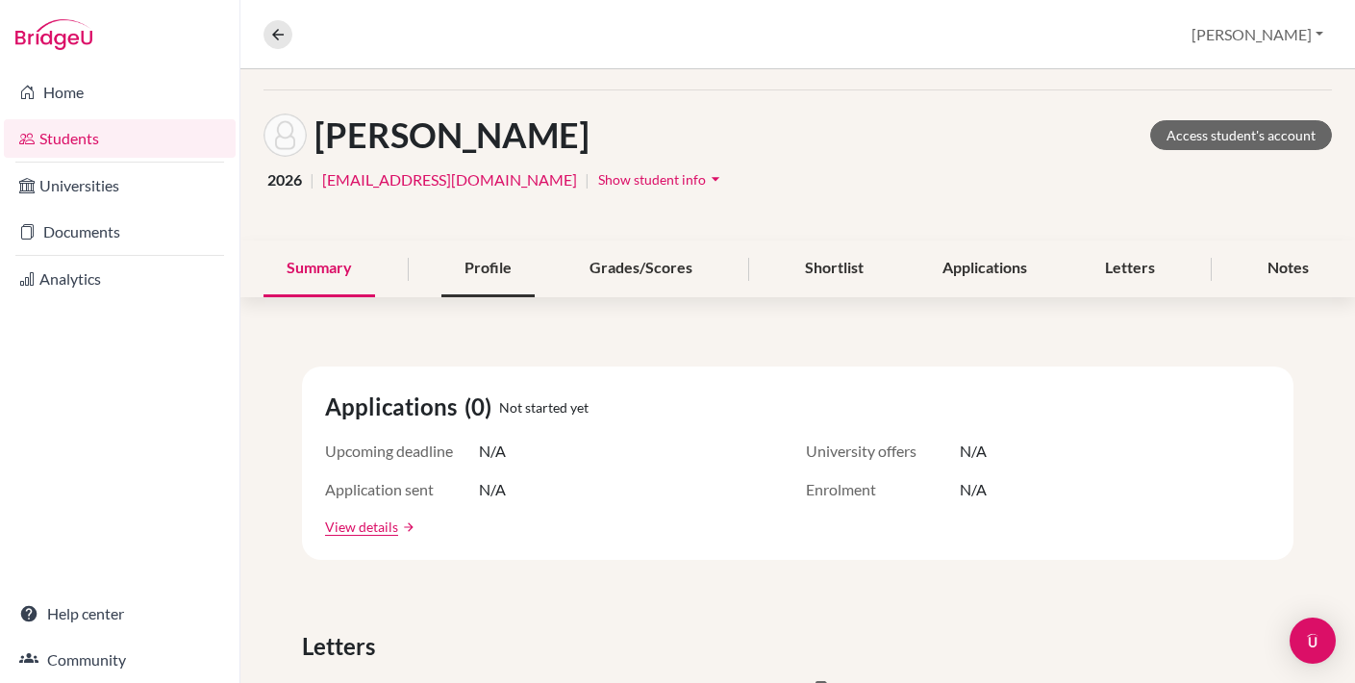 This screenshot has height=683, width=1355. Describe the element at coordinates (407, 527) in the screenshot. I see `a: arrow_forward` at that location.